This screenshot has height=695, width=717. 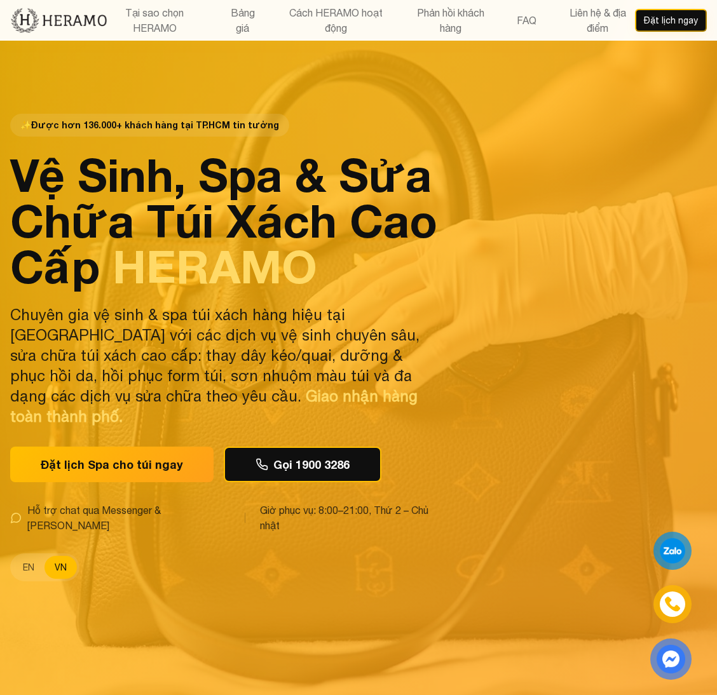 I want to click on button: FAQ, so click(x=526, y=20).